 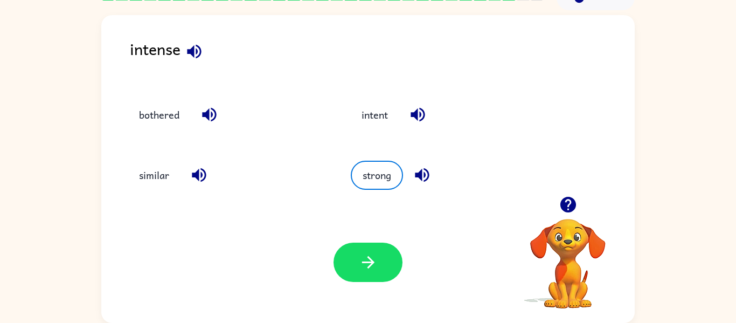 I want to click on video: Your browser must support playing .mp4 files to use Literably. Please try using another browser., so click(x=568, y=256).